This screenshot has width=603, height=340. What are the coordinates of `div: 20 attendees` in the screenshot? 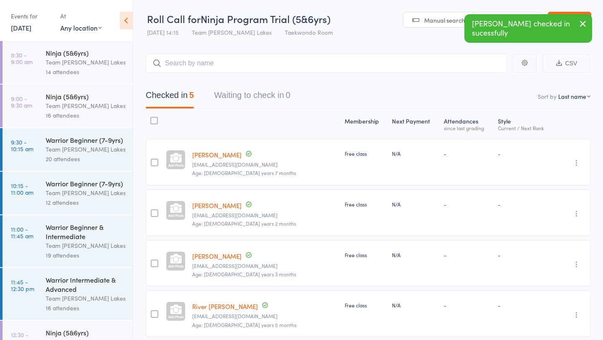 It's located at (85, 159).